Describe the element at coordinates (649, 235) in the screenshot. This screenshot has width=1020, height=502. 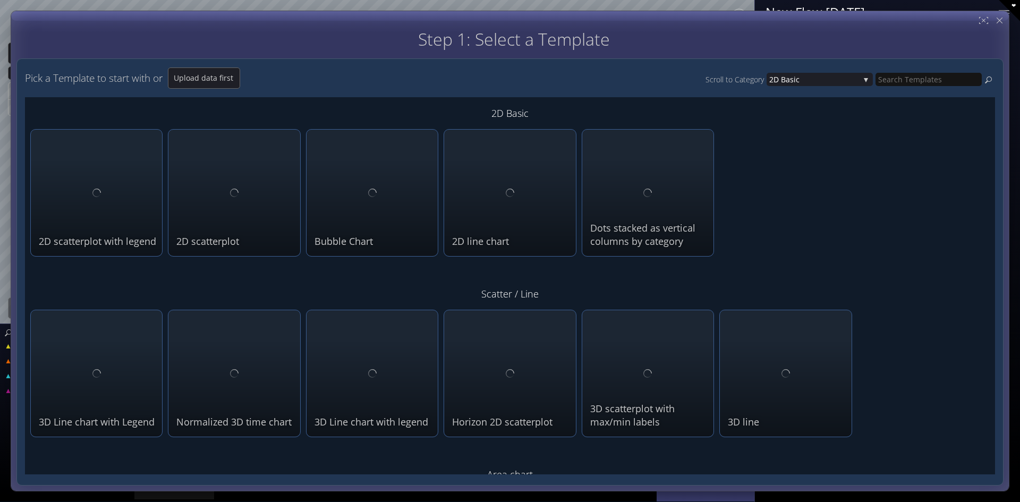
I see `div: Dots stacked as vertical columns by category` at that location.